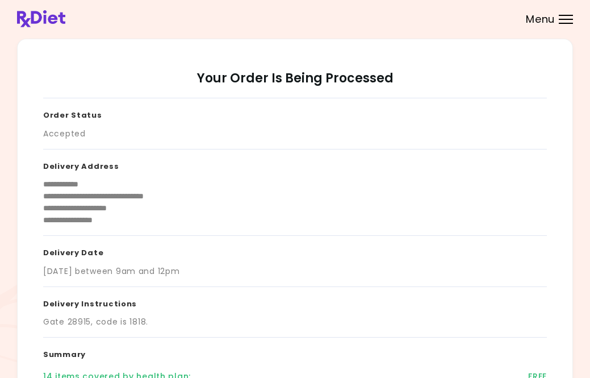 The width and height of the screenshot is (590, 378). I want to click on h3: Order Status, so click(295, 113).